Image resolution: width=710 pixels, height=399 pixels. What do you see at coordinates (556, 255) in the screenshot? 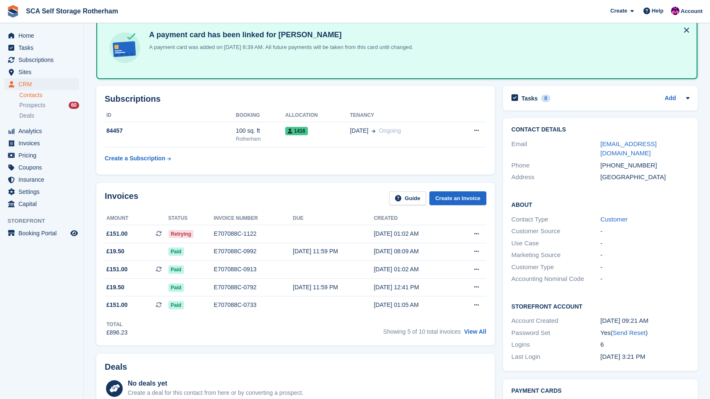
I see `div: Marketing Source` at bounding box center [556, 255].